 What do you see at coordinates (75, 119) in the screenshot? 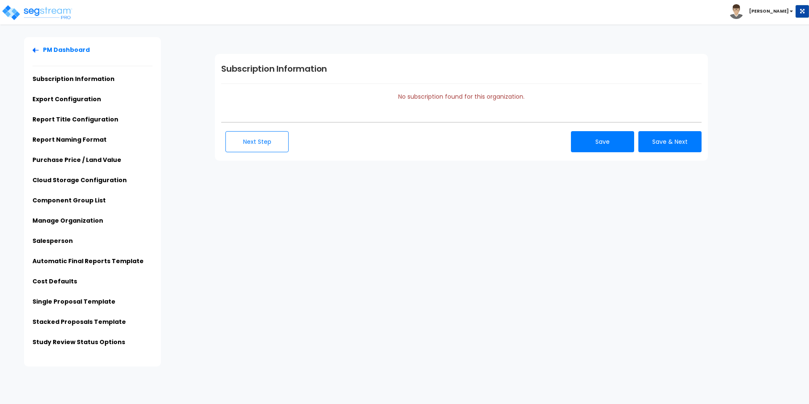
I see `a: Report Title Configuration` at bounding box center [75, 119].